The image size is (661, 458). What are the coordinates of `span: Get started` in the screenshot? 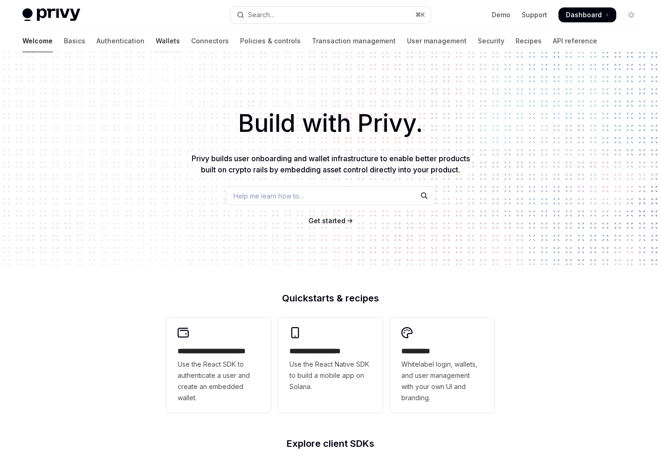 It's located at (327, 220).